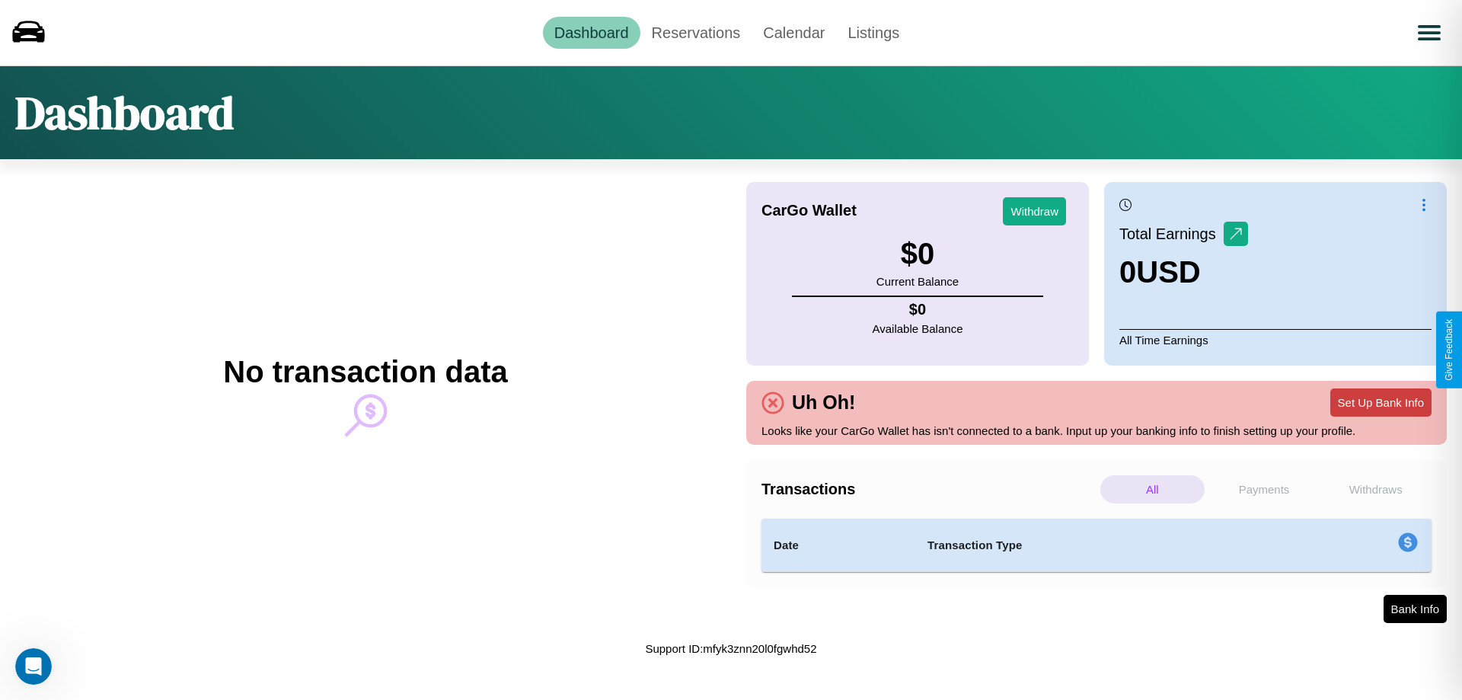 This screenshot has height=700, width=1462. I want to click on button: Set Up Bank Info, so click(1381, 402).